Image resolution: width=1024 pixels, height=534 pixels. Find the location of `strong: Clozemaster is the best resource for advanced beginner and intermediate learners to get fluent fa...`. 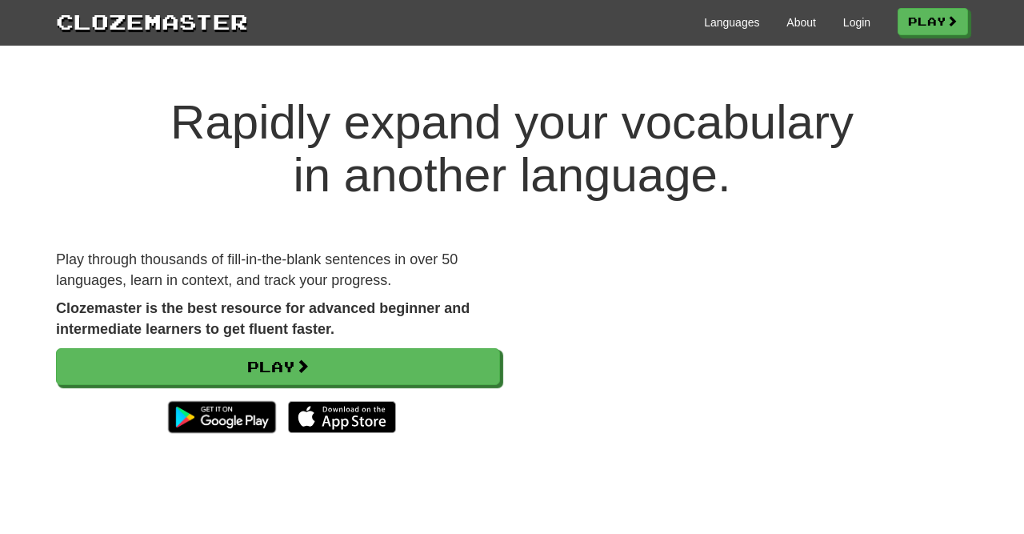

strong: Clozemaster is the best resource for advanced beginner and intermediate learners to get fluent fa... is located at coordinates (262, 318).